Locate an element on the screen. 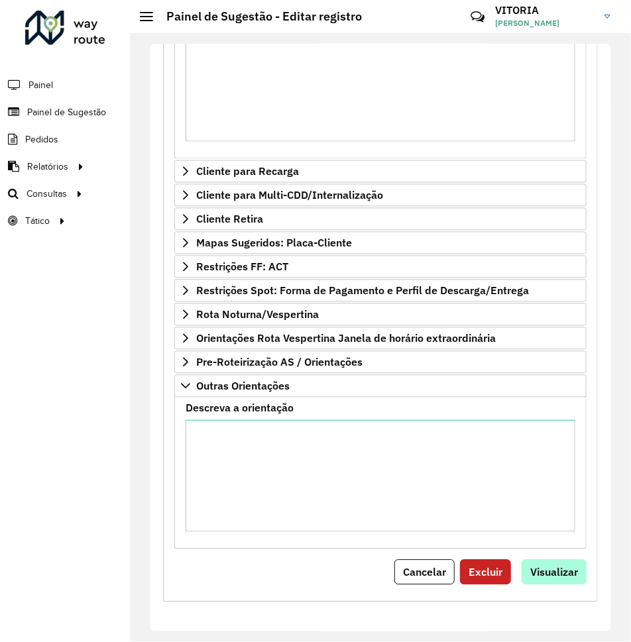 The image size is (631, 642). a: Orientações Rota Vespertina Janela de horário extraordinária is located at coordinates (380, 339).